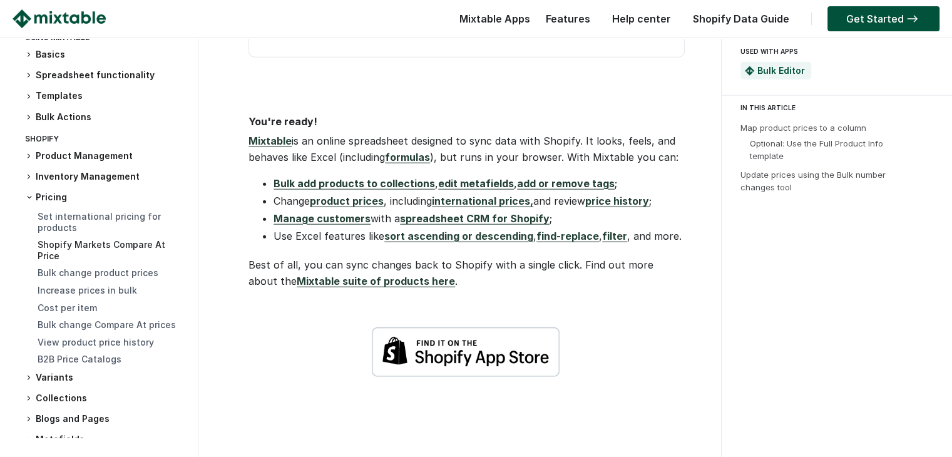  What do you see at coordinates (96, 342) in the screenshot?
I see `a: View product price history` at bounding box center [96, 342].